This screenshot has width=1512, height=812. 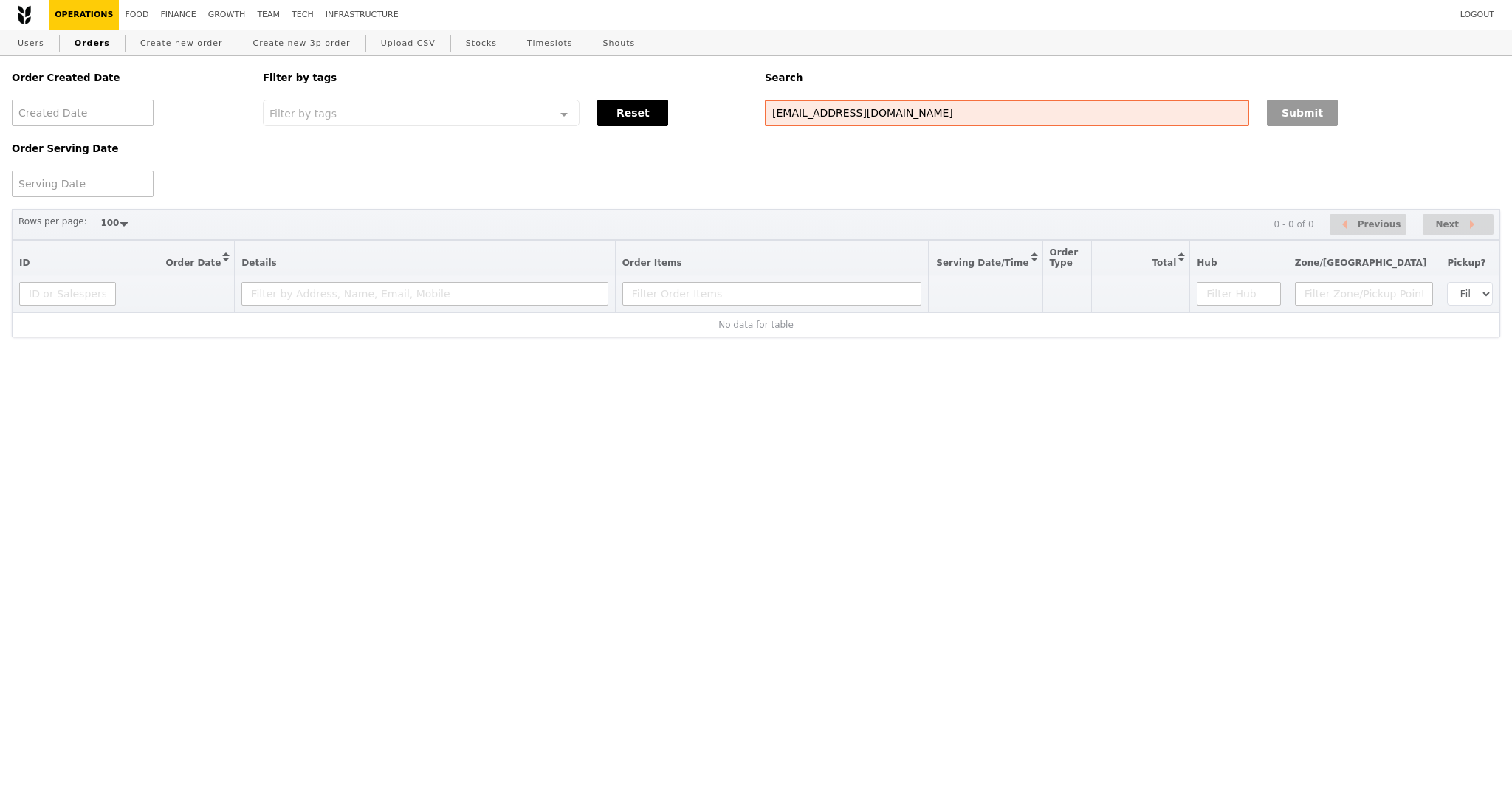 What do you see at coordinates (549, 43) in the screenshot?
I see `a: Timeslots` at bounding box center [549, 43].